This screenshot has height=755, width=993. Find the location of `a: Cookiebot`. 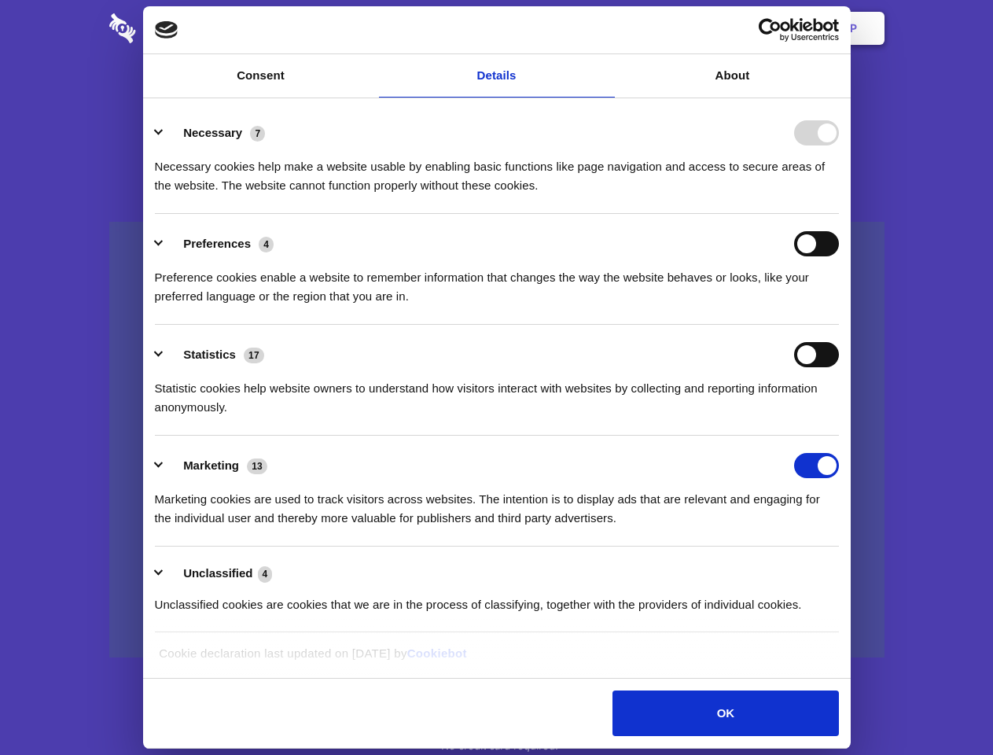

a: Cookiebot is located at coordinates (437, 653).